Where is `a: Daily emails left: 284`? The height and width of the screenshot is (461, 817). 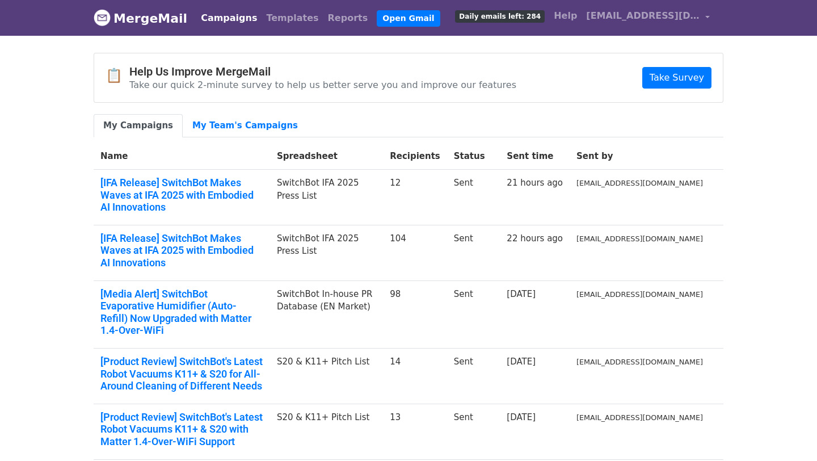
a: Daily emails left: 284 is located at coordinates (500, 16).